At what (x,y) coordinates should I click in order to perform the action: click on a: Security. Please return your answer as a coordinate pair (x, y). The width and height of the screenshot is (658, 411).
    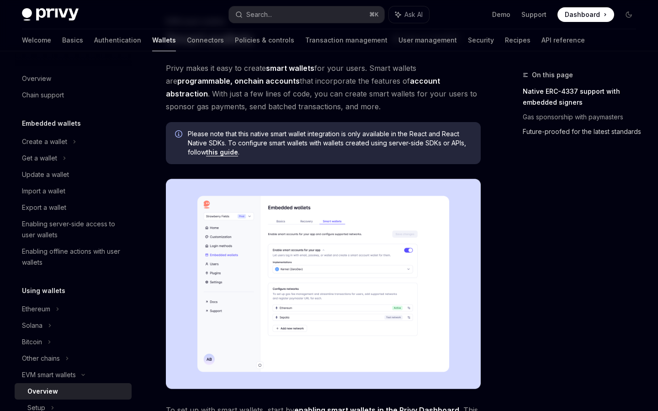
    Looking at the image, I should click on (481, 40).